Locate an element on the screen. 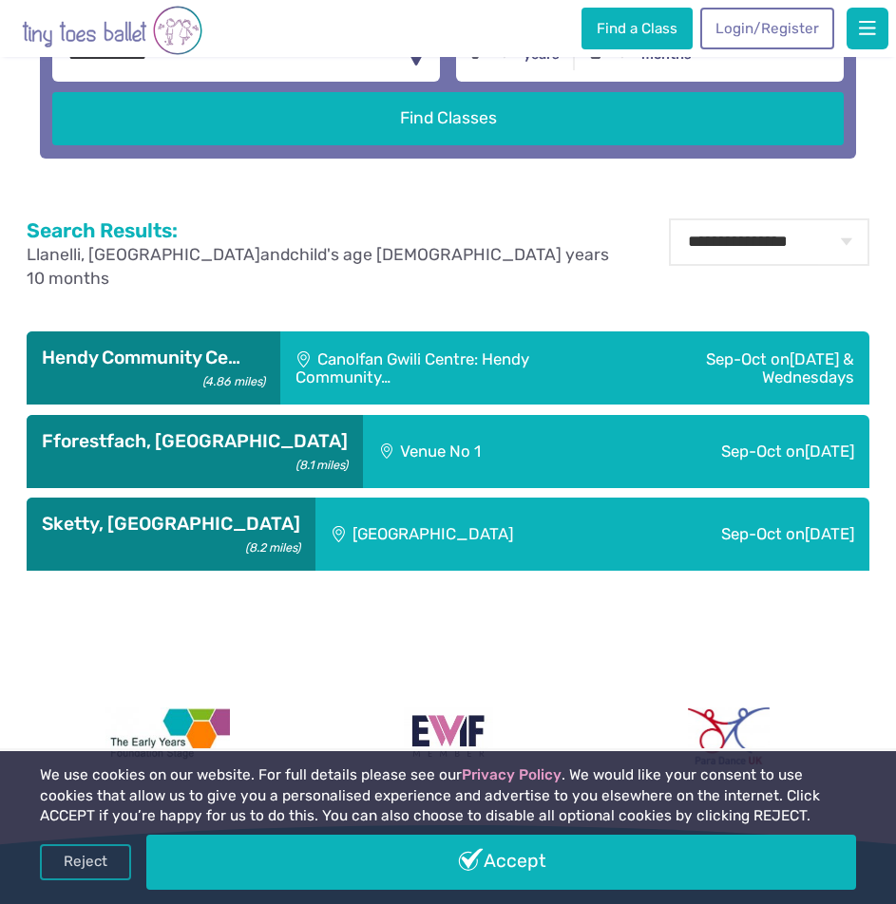  div: Canolfan Gwili Centre: Hendy Community… is located at coordinates (446, 368).